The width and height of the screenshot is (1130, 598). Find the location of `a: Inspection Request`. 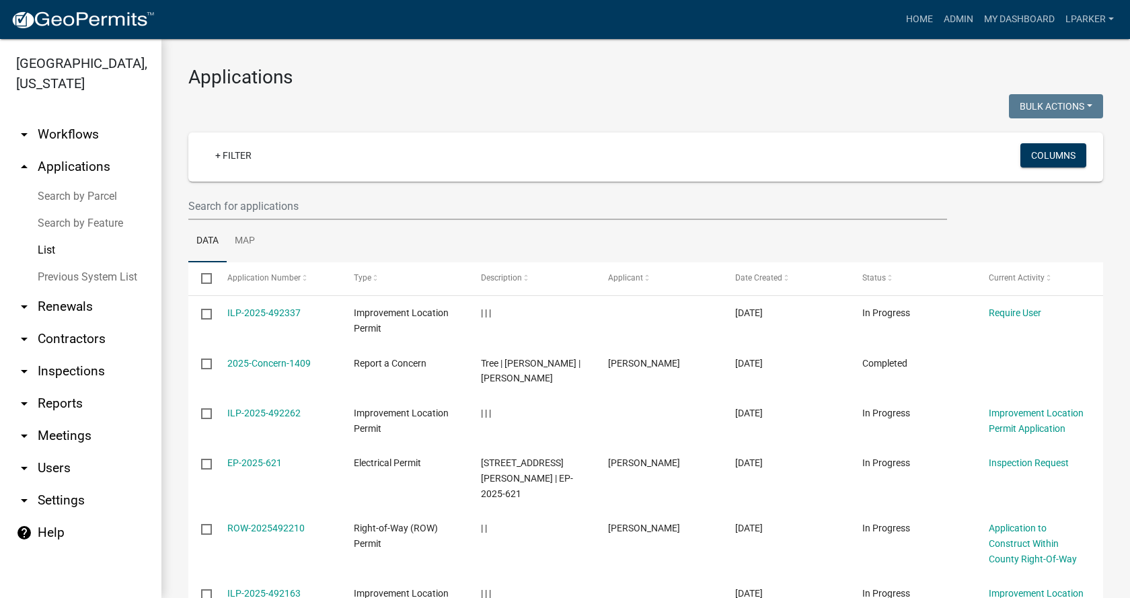

a: Inspection Request is located at coordinates (1028, 463).